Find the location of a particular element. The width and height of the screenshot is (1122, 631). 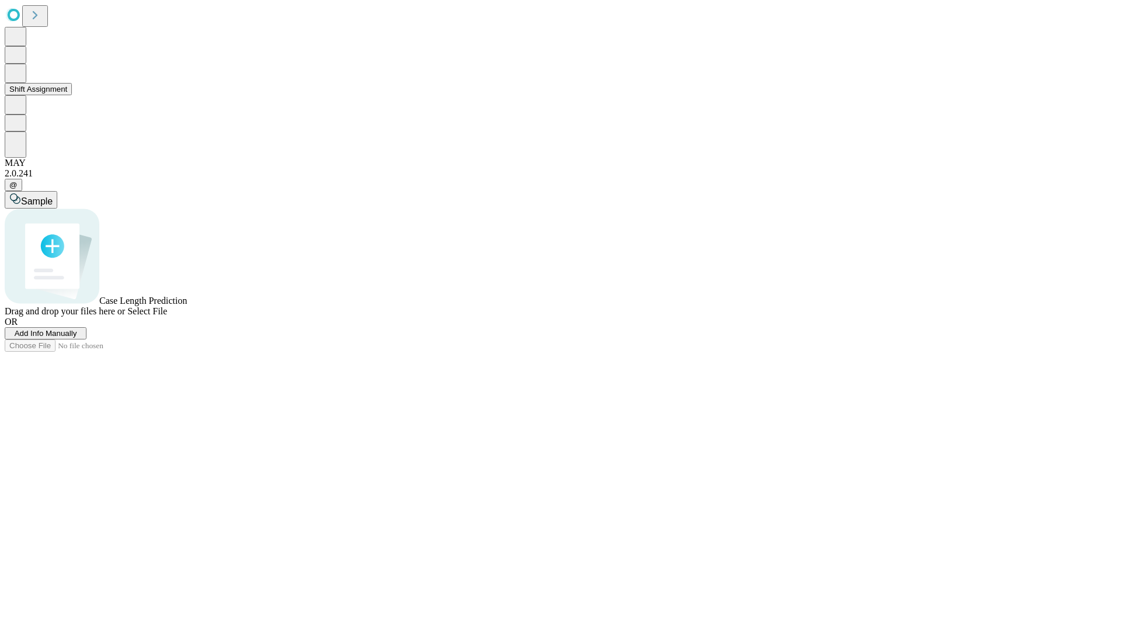

button: Add Info Manually is located at coordinates (46, 333).